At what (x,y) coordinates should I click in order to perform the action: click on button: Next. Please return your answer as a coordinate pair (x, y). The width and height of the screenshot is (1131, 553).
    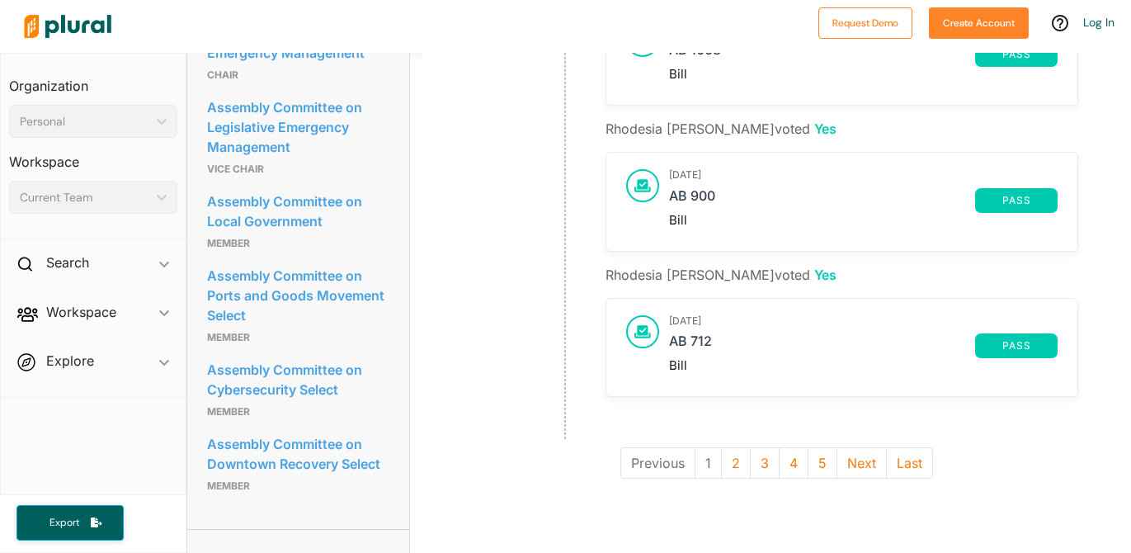
    Looking at the image, I should click on (862, 463).